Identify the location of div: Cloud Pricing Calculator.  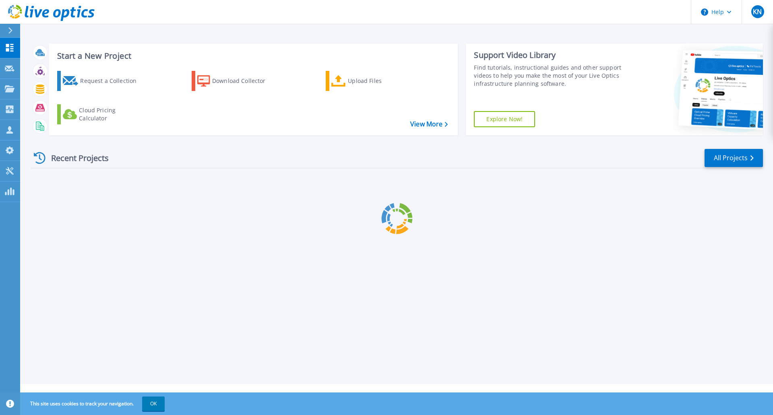
(111, 114).